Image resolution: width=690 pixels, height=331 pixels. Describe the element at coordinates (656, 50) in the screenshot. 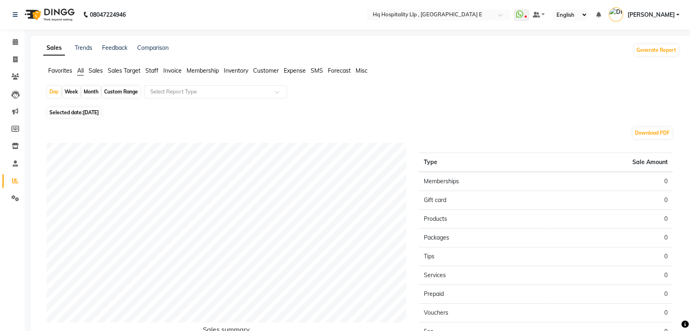

I see `button: Generate Report` at that location.